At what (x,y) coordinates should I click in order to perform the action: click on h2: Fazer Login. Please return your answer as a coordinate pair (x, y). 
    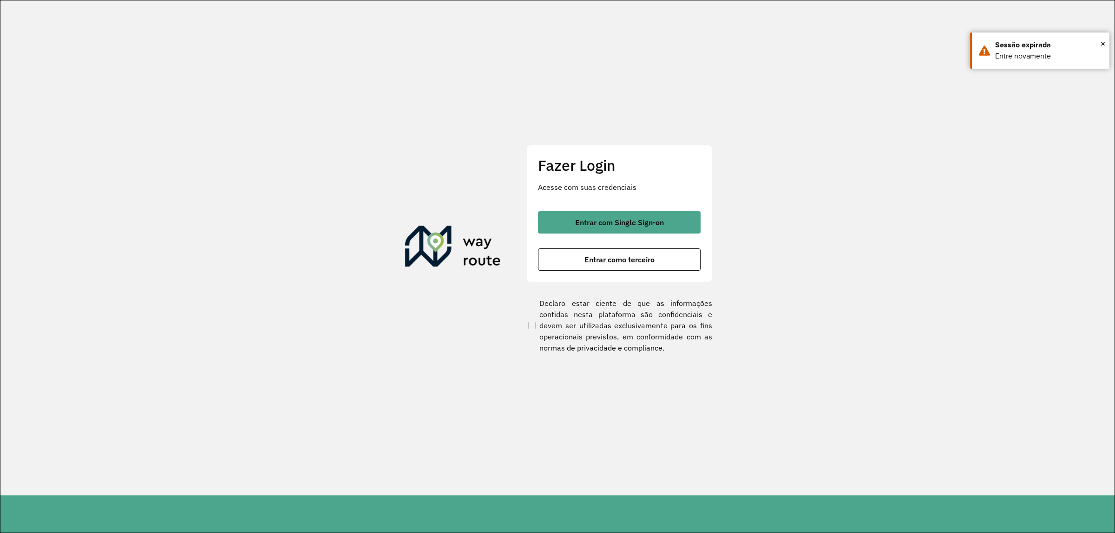
    Looking at the image, I should click on (619, 165).